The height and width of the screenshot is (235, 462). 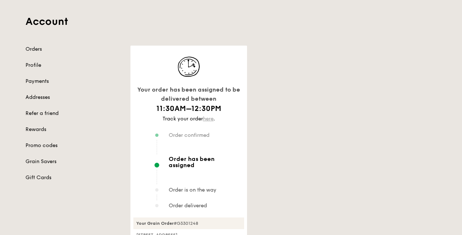 What do you see at coordinates (189, 109) in the screenshot?
I see `h1: 11:30AM–12:30PM` at bounding box center [189, 109].